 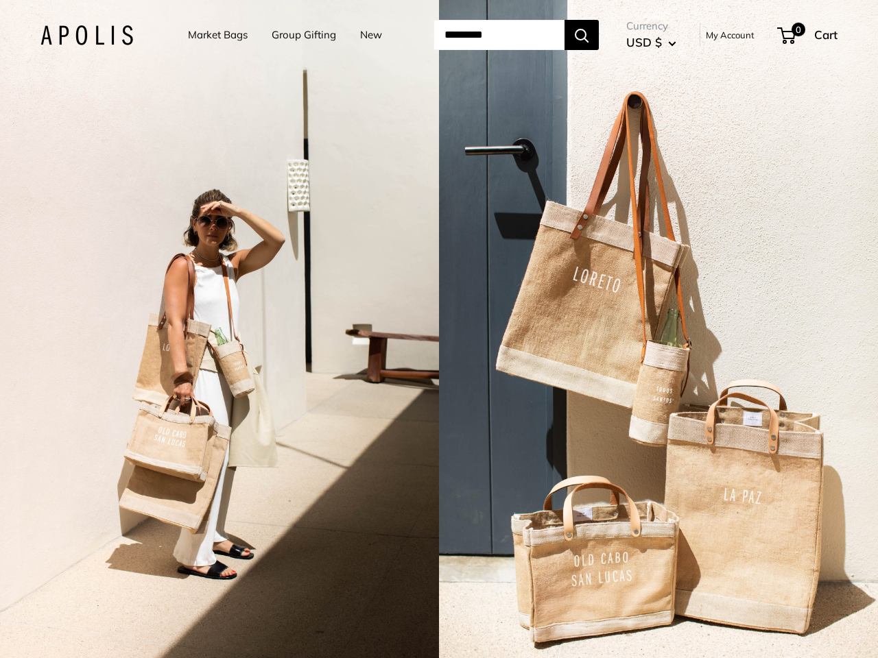 I want to click on a: New, so click(x=371, y=35).